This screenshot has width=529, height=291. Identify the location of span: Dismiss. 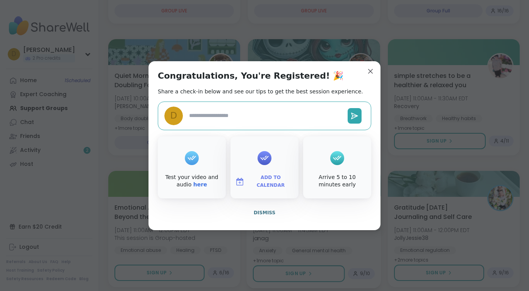
(265, 212).